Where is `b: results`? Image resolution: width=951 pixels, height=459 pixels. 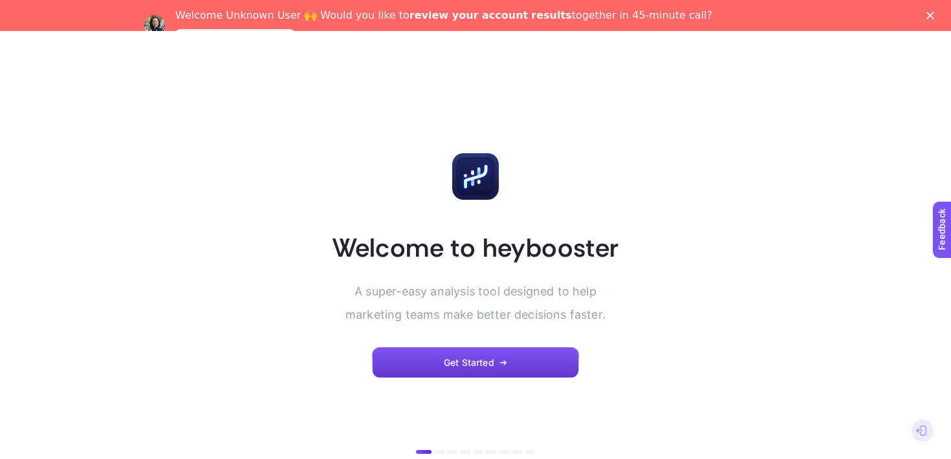
b: results is located at coordinates (551, 15).